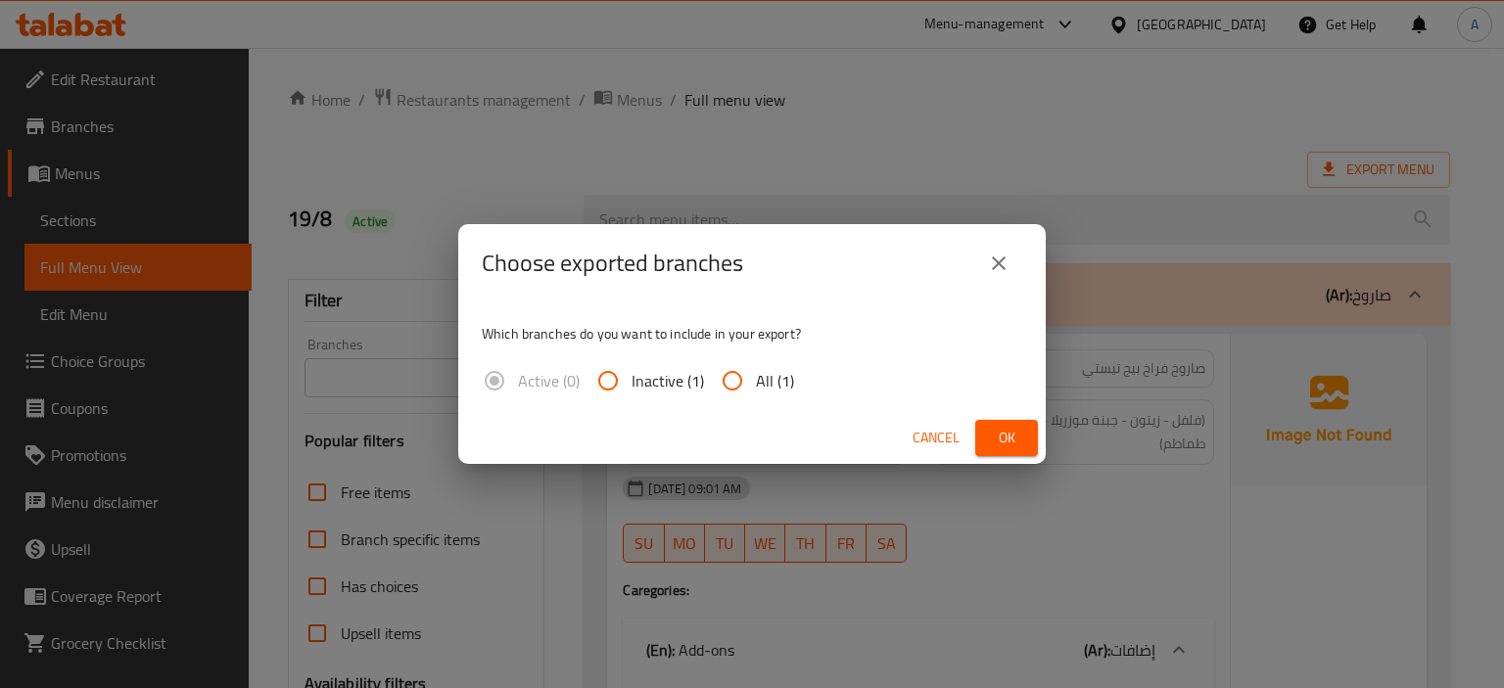  Describe the element at coordinates (775, 381) in the screenshot. I see `span: All (1)` at that location.